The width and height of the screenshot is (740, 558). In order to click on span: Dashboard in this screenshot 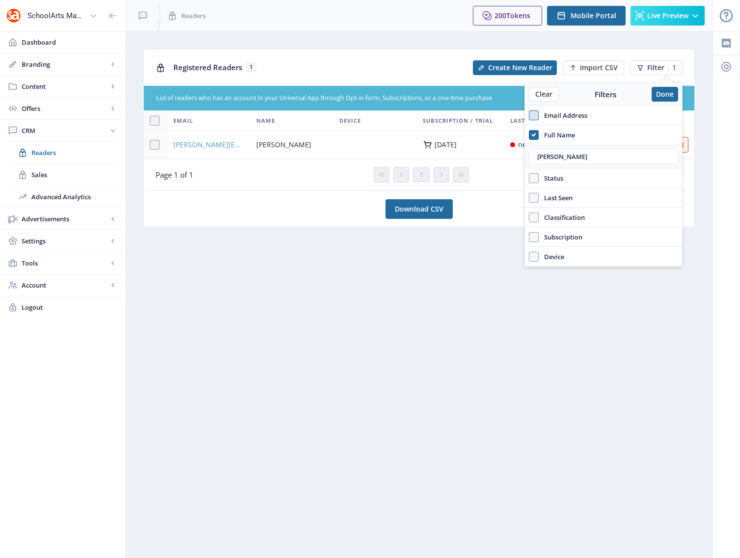, I will do `click(70, 42)`.